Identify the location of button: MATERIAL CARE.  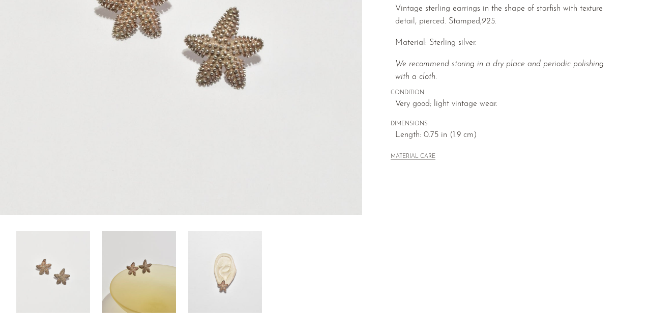
(413, 157).